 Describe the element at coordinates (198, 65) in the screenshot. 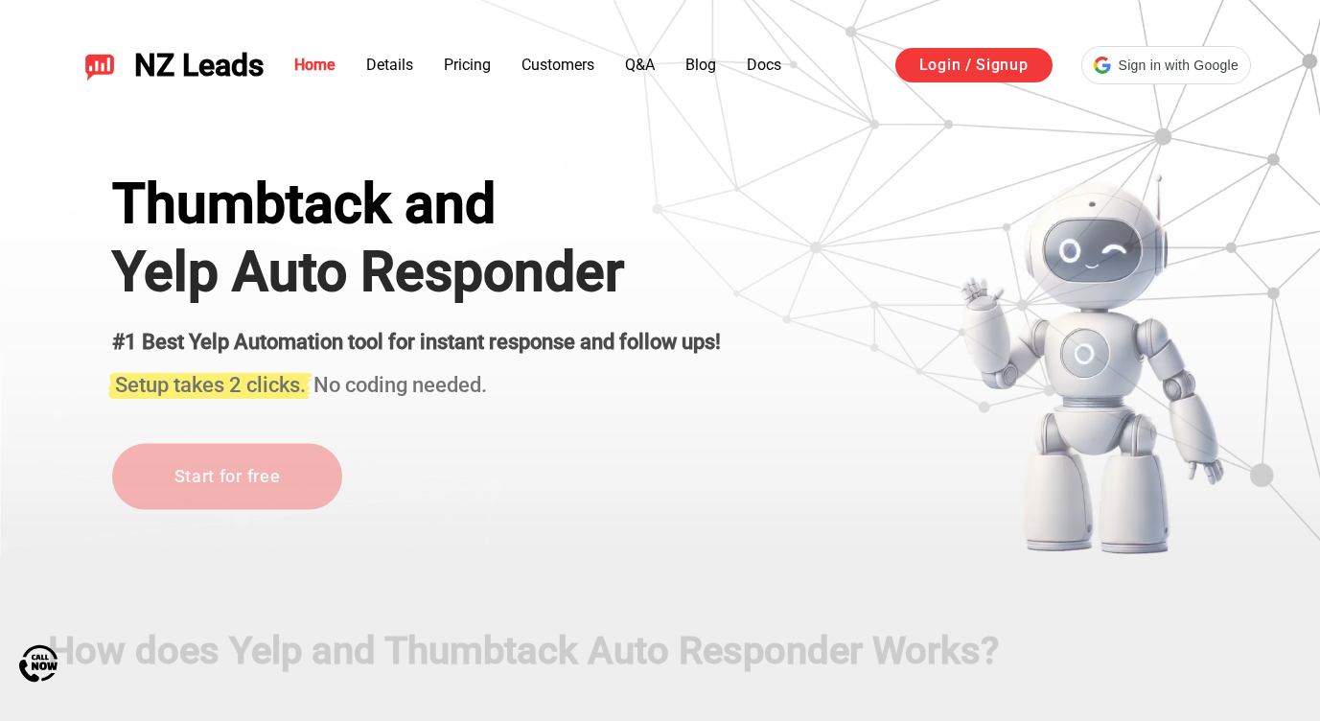

I see `span: NZ Leads` at that location.